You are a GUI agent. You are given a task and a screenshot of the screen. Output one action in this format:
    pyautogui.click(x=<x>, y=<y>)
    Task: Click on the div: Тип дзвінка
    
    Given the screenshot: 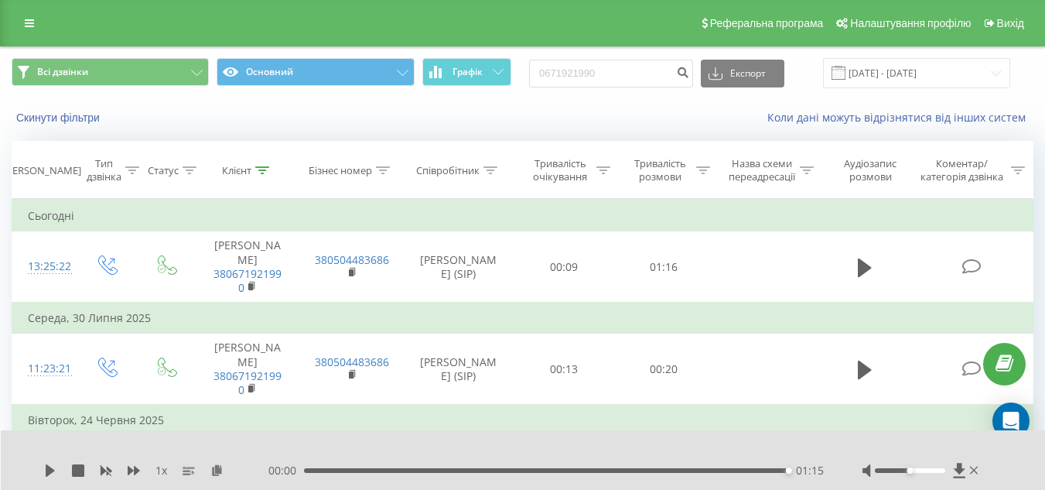 What is the action you would take?
    pyautogui.click(x=104, y=170)
    